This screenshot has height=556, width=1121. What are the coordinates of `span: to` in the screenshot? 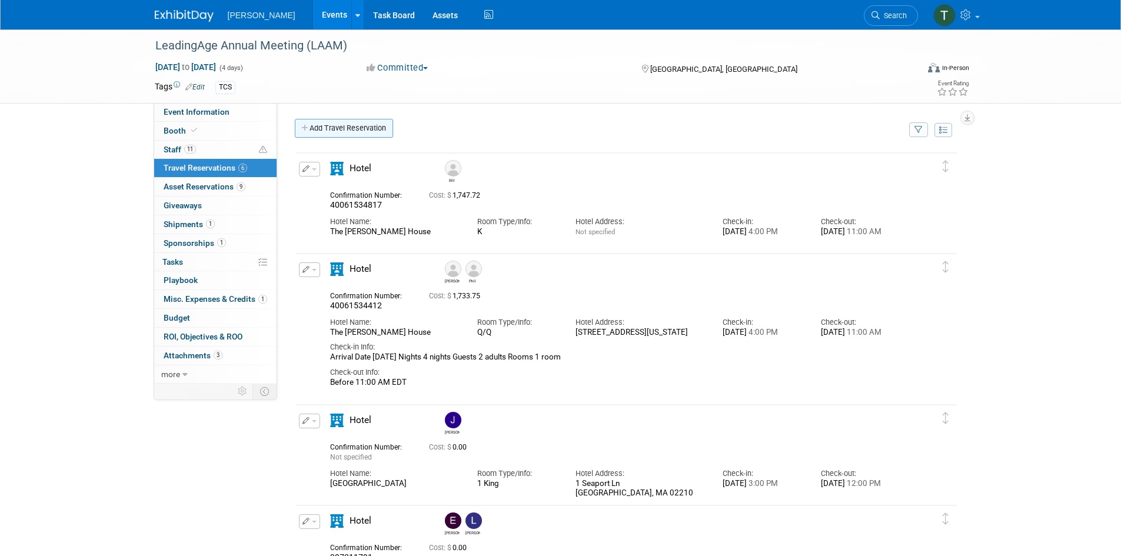 It's located at (185, 67).